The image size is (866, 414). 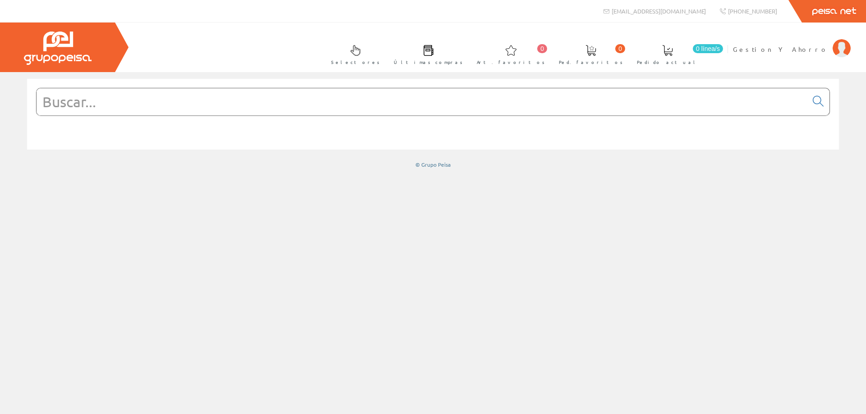 What do you see at coordinates (591, 62) in the screenshot?
I see `span: Ped. favoritos` at bounding box center [591, 62].